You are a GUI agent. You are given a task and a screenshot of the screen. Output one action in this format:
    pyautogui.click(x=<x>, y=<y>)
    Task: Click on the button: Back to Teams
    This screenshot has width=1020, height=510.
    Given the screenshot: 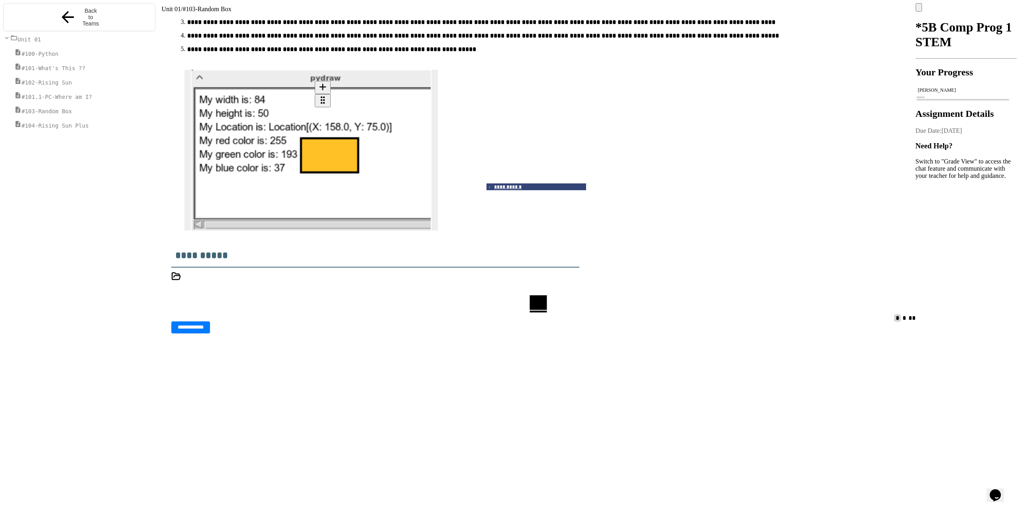 What is the action you would take?
    pyautogui.click(x=79, y=17)
    